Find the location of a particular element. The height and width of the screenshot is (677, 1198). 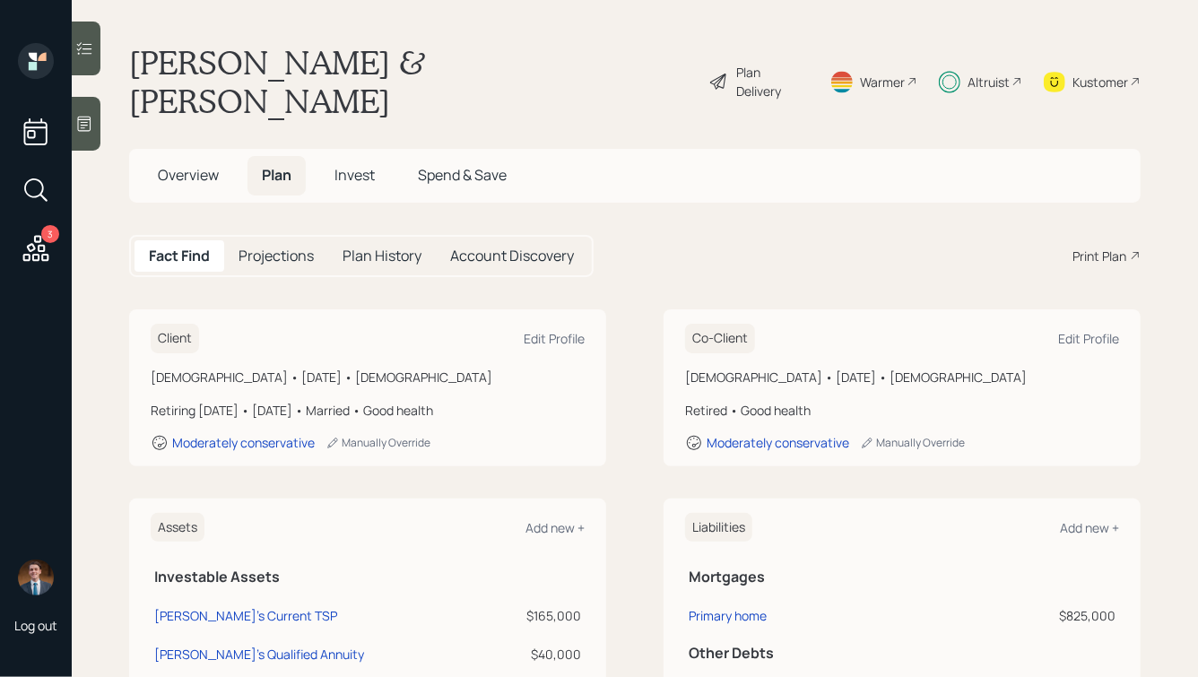

div: Print Plan is located at coordinates (1099, 255).